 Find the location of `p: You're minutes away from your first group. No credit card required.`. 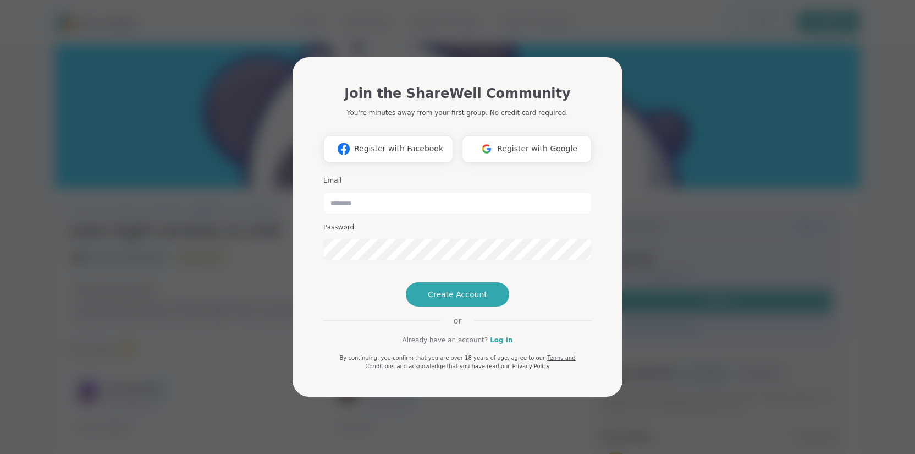

p: You're minutes away from your first group. No credit card required. is located at coordinates (457, 113).